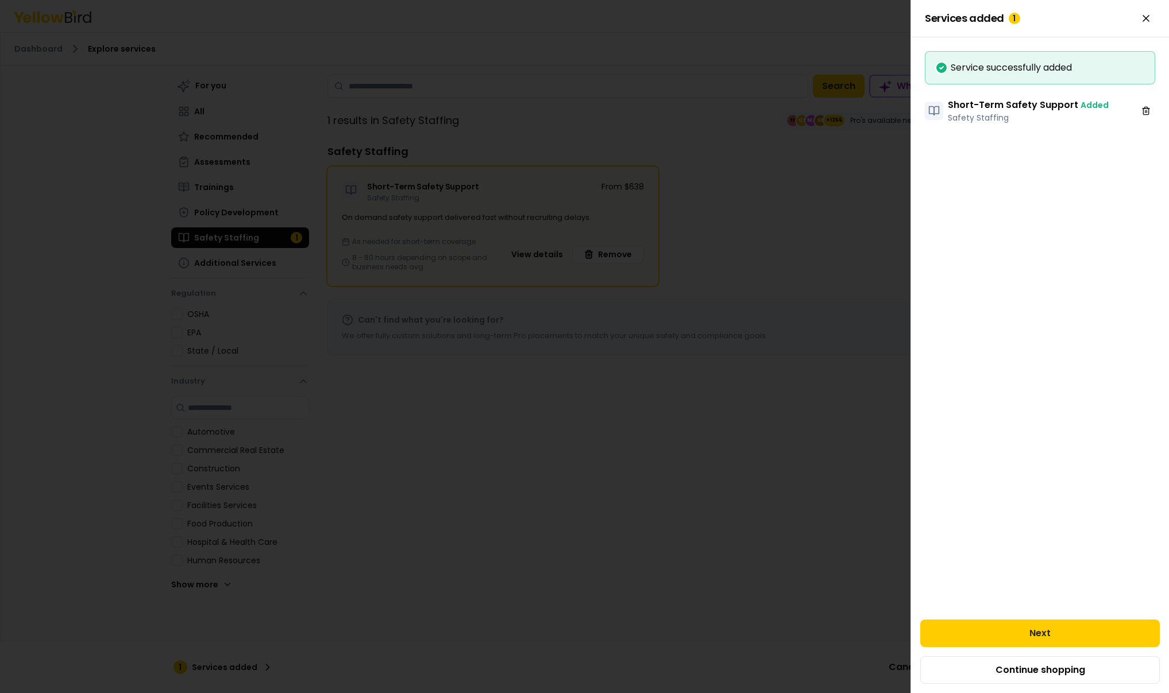 This screenshot has height=693, width=1169. What do you see at coordinates (1146, 18) in the screenshot?
I see `button: Close` at bounding box center [1146, 18].